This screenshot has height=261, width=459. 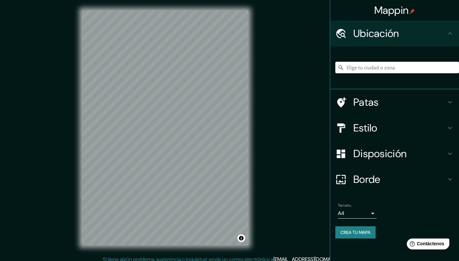 I want to click on canvas: Mapa, so click(x=165, y=128).